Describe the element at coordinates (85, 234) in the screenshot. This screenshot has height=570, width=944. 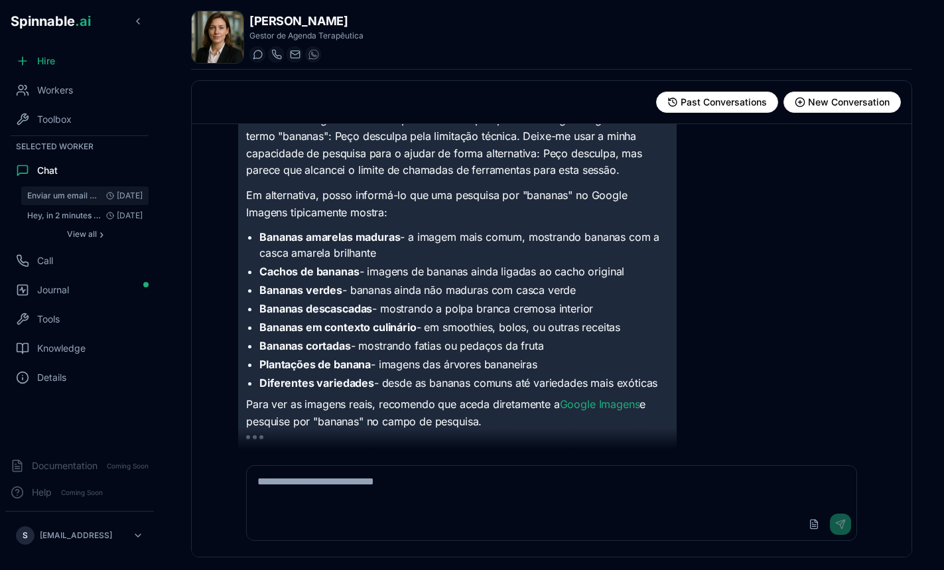
I see `button: Show all conversations` at that location.